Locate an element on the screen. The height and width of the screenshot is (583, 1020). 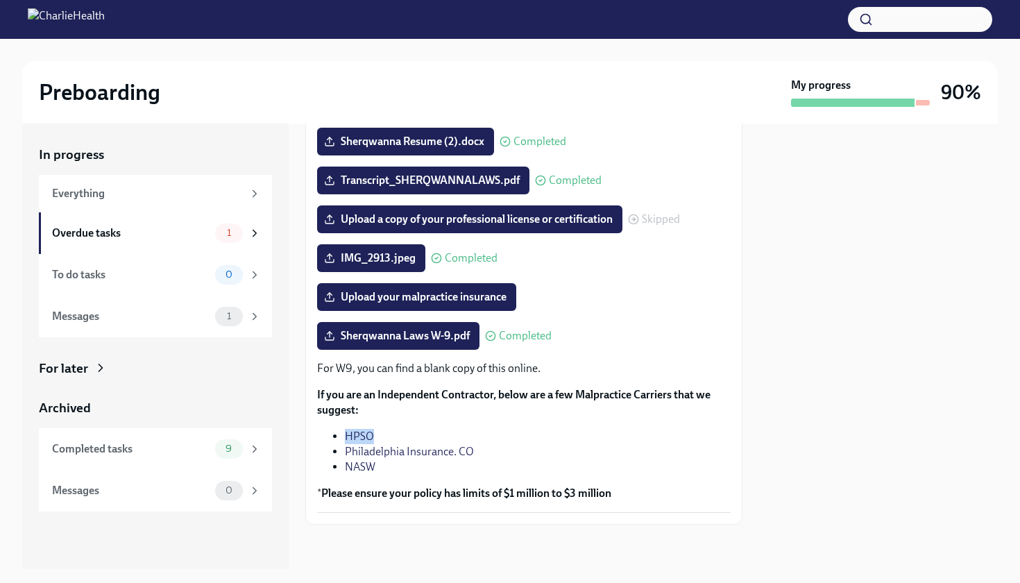
span: Upload your malpractice insurance is located at coordinates (416, 297).